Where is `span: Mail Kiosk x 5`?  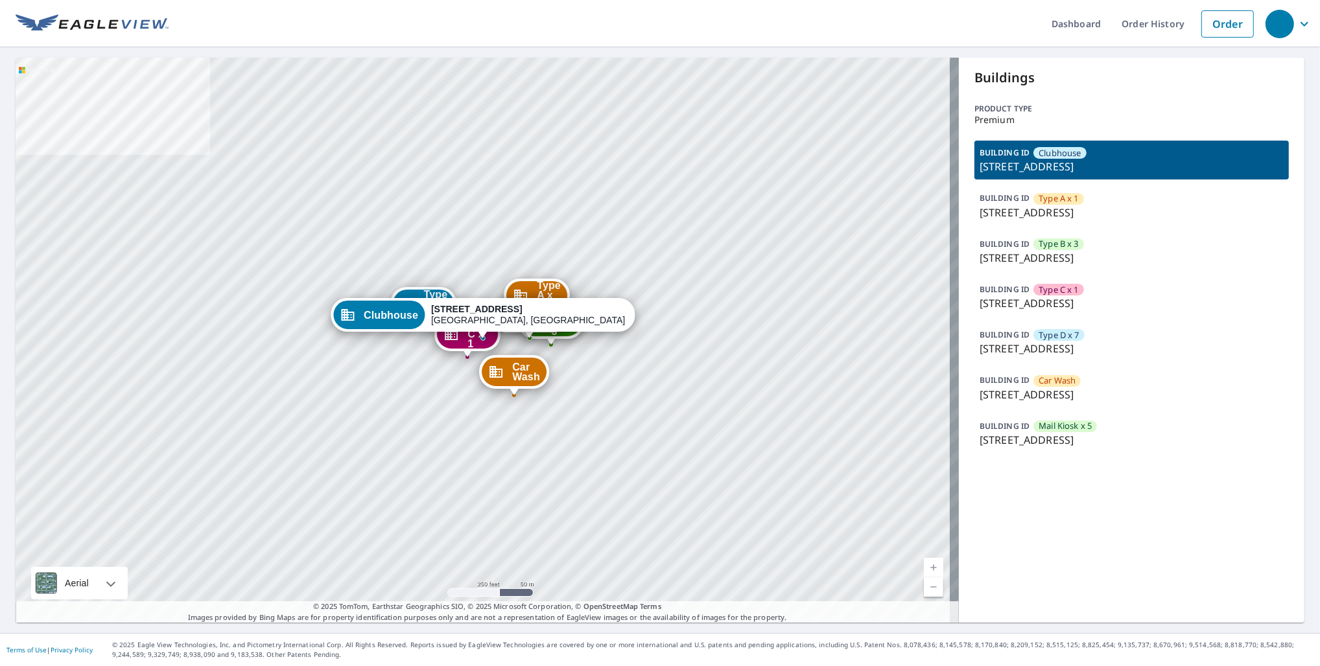
span: Mail Kiosk x 5 is located at coordinates (1065, 426).